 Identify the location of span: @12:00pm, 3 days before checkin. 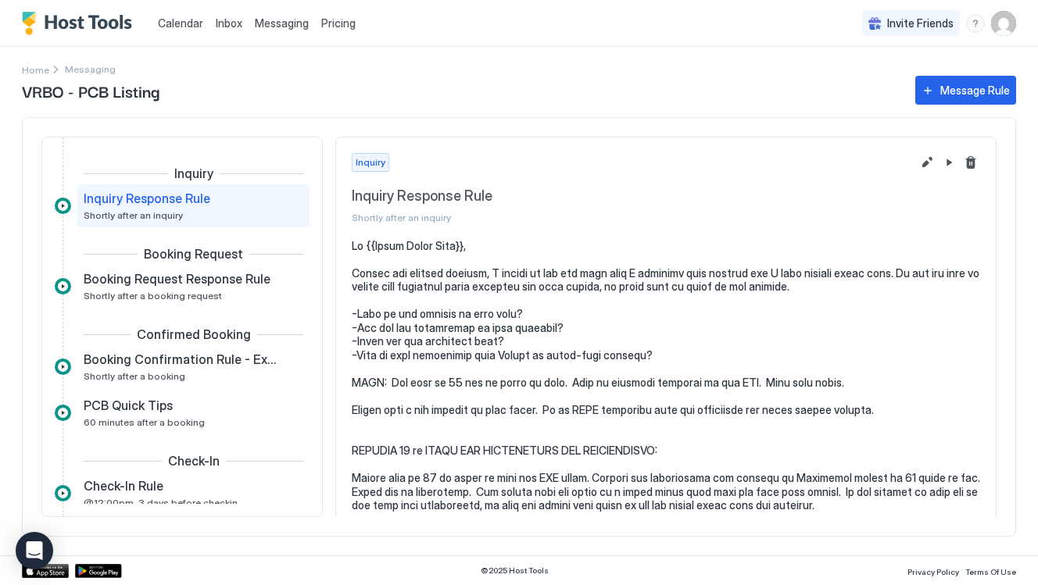
(160, 503).